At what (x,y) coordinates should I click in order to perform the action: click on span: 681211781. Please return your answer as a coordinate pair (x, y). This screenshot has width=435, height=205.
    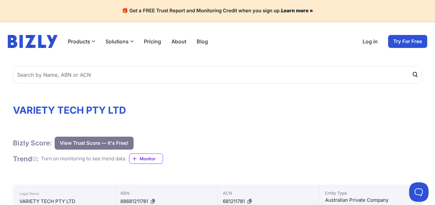
    Looking at the image, I should click on (234, 201).